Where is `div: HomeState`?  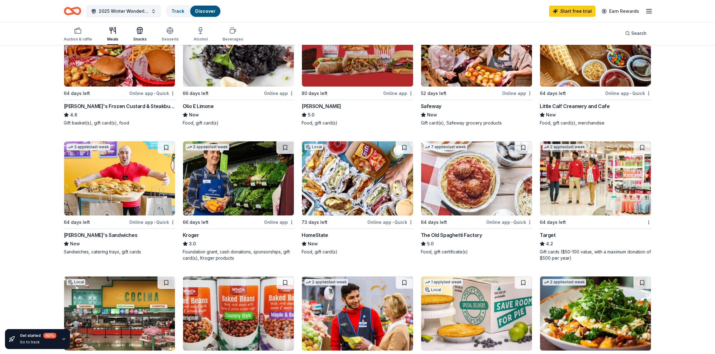 div: HomeState is located at coordinates (315, 235).